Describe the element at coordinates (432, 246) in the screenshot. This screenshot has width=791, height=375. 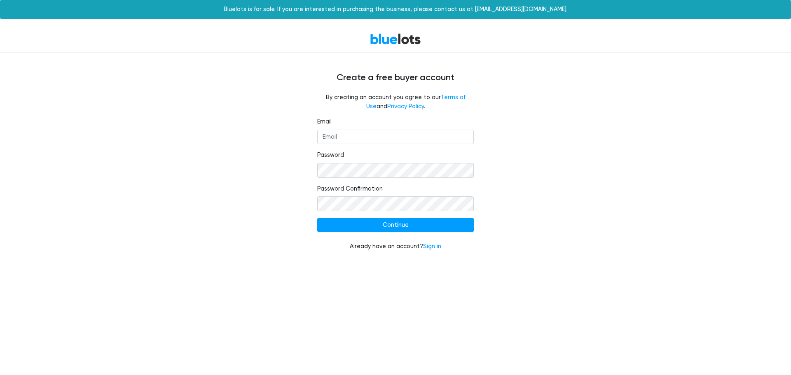
I see `a: Sign in` at that location.